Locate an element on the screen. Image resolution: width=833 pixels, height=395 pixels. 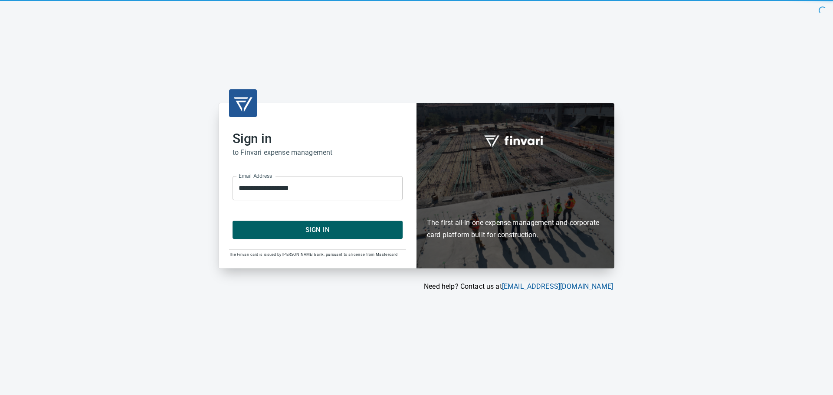
img: fullword_logo_white.png is located at coordinates (516, 141).